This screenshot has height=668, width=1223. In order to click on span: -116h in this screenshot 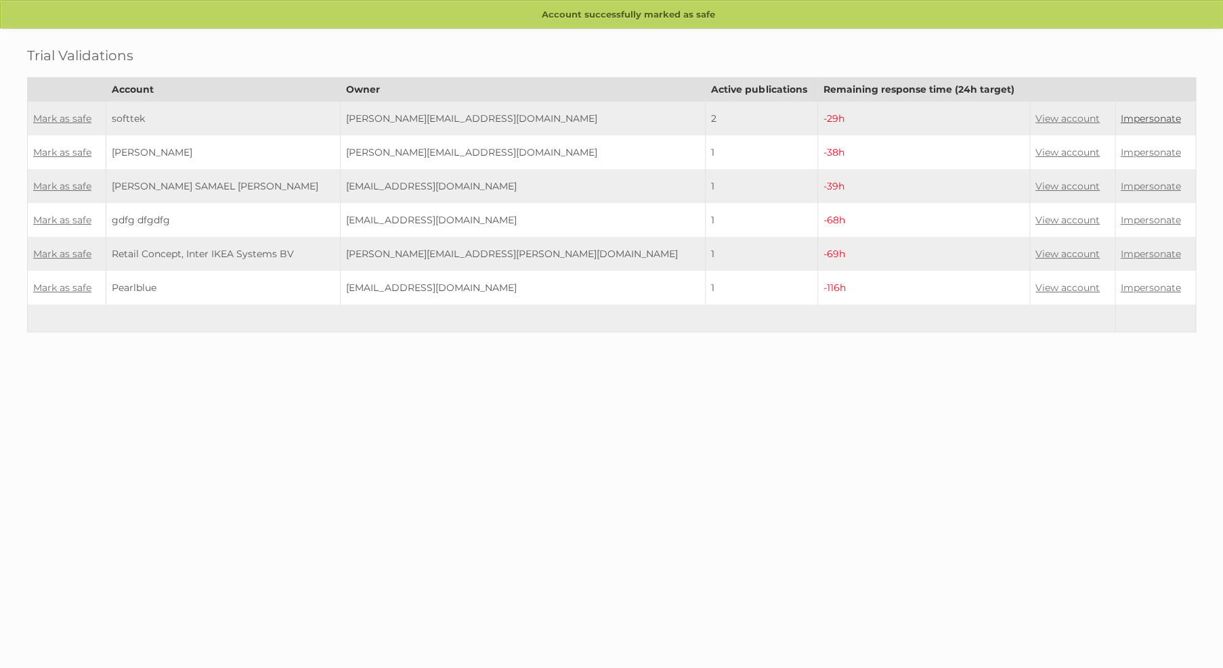, I will do `click(834, 288)`.